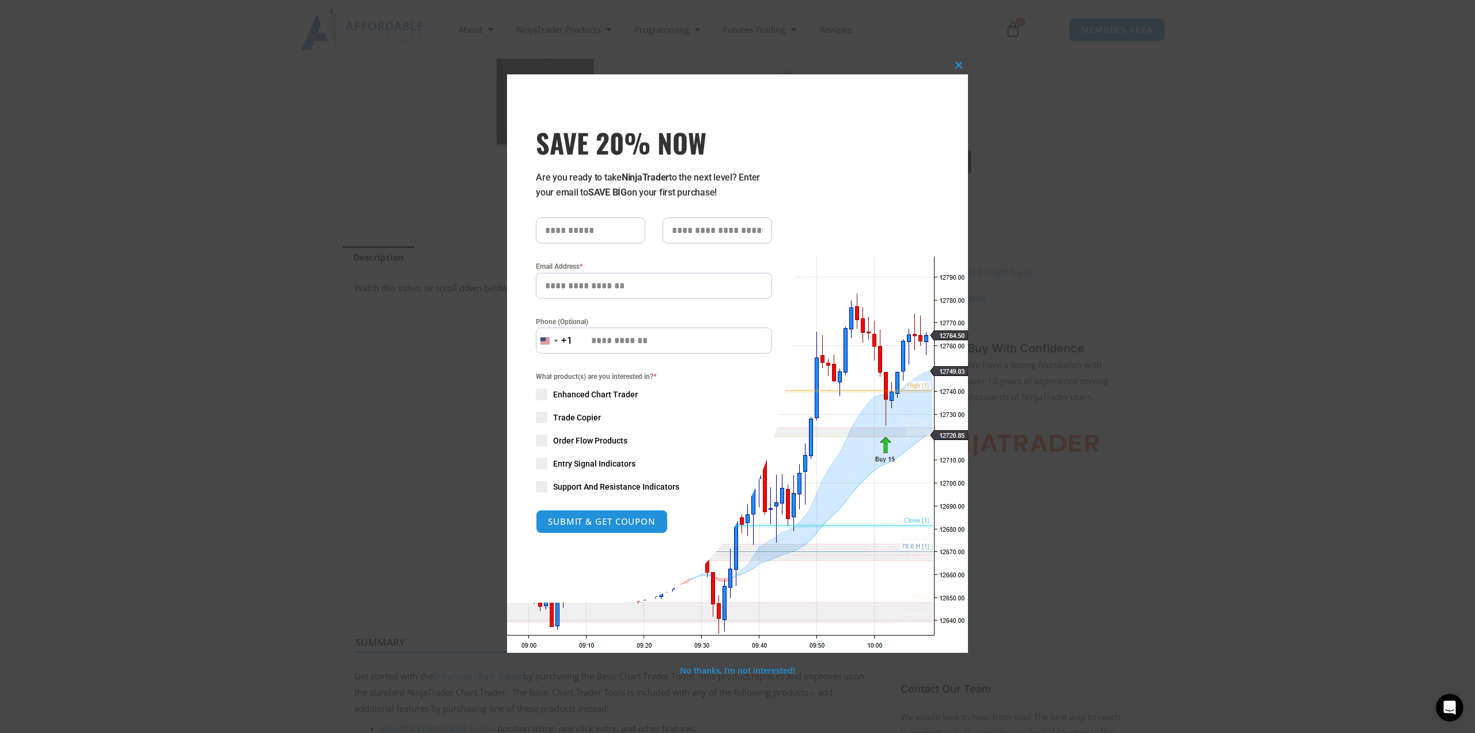  I want to click on label: Enhanced Chart Trader, so click(654, 394).